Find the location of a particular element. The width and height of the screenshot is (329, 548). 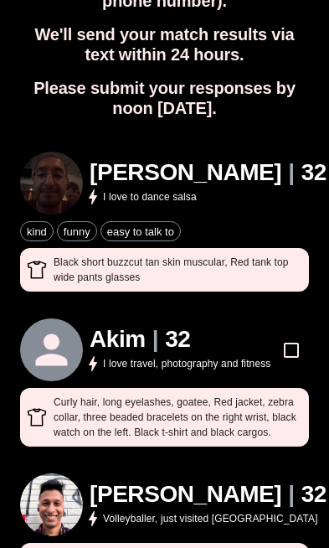

h1: Akim is located at coordinates (117, 339).